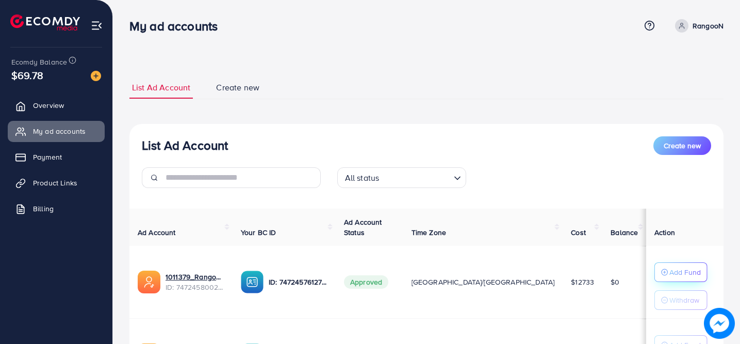 The image size is (740, 344). What do you see at coordinates (195, 282) in the screenshot?
I see `div: <span class='underline'>1011379_Rangoonnew_1739817211605</span></br>7472458002487050241` at bounding box center [195, 282].